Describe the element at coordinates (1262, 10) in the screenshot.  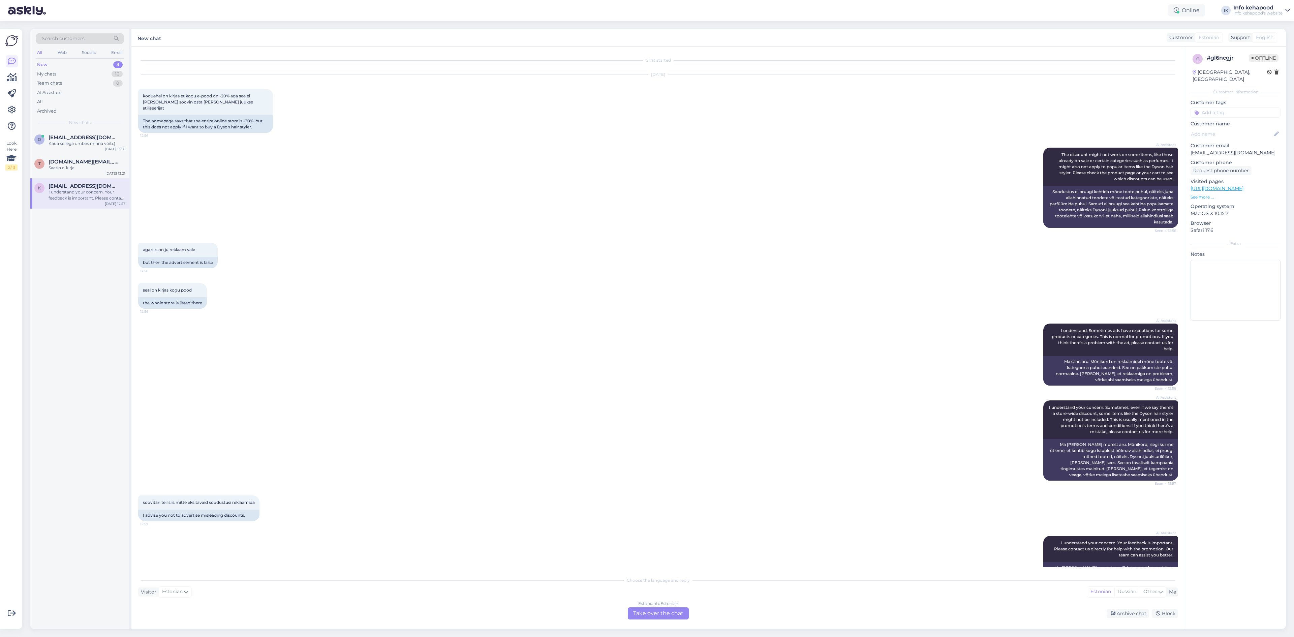
I see `a: Info kehapoodInfo kehapood's website` at that location.